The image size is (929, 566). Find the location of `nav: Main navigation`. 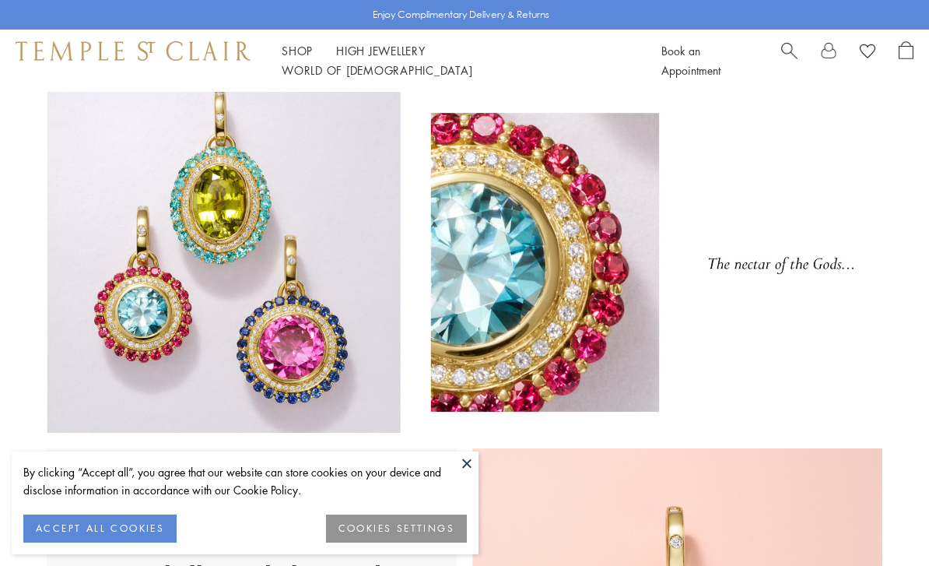

nav: Main navigation is located at coordinates (454, 61).